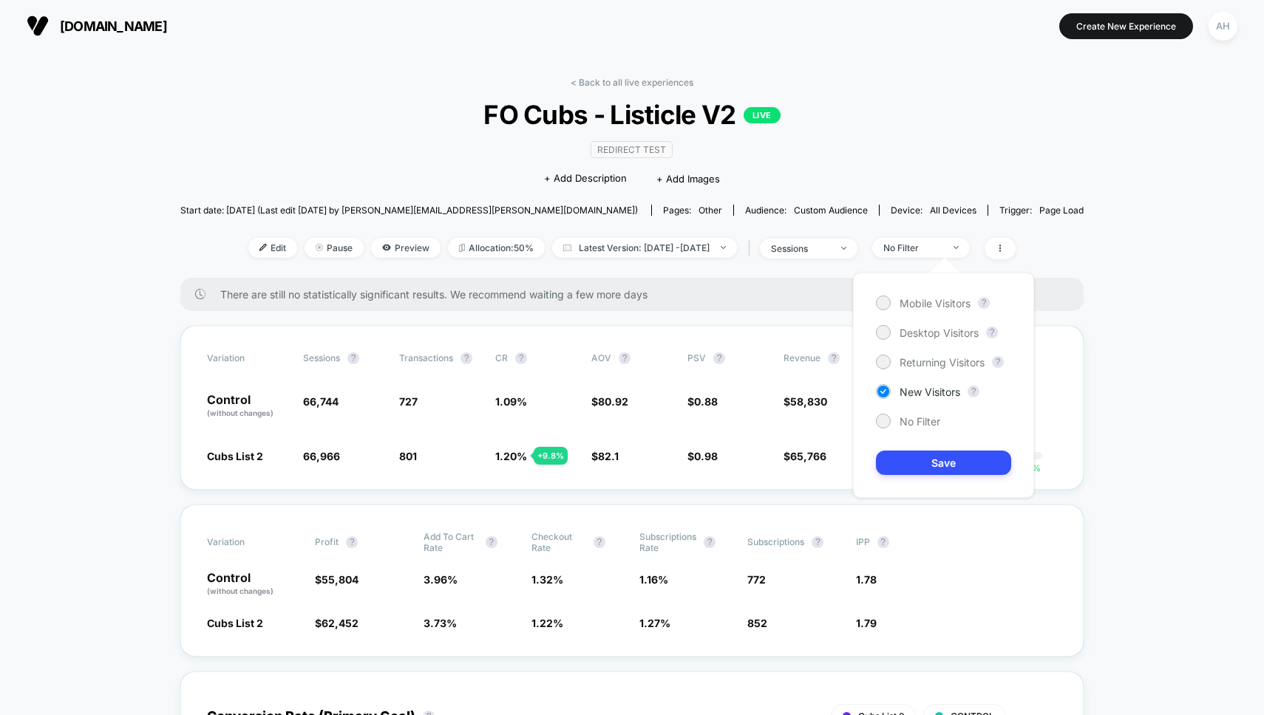  Describe the element at coordinates (688, 179) in the screenshot. I see `span: + Add Images` at that location.